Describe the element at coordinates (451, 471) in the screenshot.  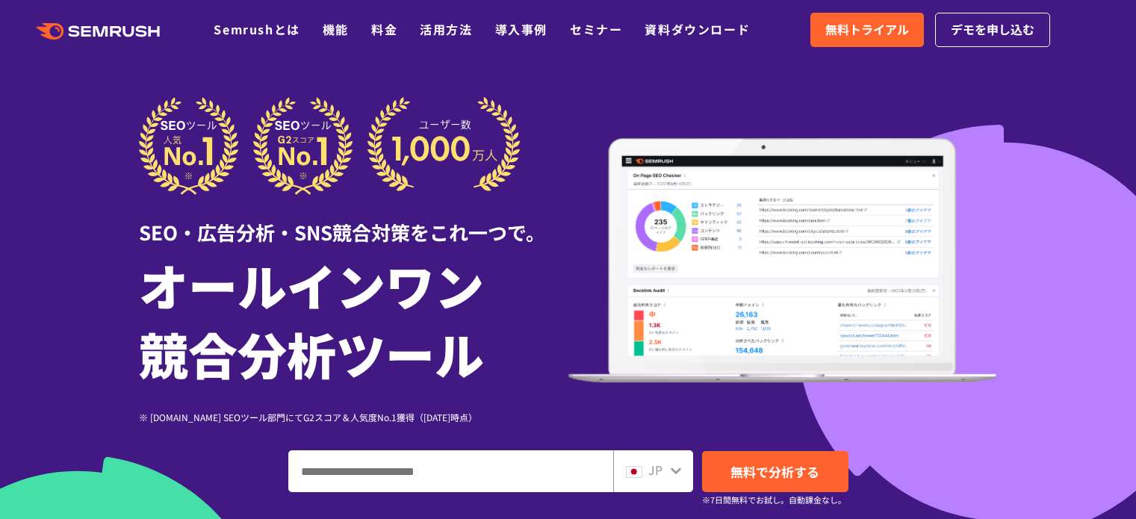
I see `input: ドメイン、キーワードまたはURLを入力してください` at that location.